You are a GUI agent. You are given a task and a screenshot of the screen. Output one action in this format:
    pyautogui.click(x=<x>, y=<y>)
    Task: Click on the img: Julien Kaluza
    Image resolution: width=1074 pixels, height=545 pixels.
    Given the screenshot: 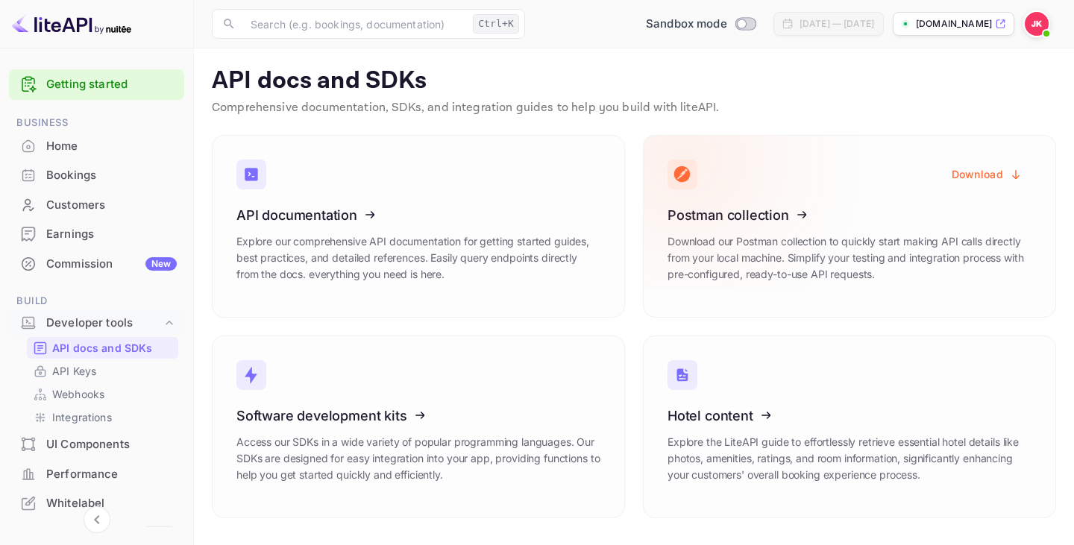 What is the action you would take?
    pyautogui.click(x=1037, y=24)
    